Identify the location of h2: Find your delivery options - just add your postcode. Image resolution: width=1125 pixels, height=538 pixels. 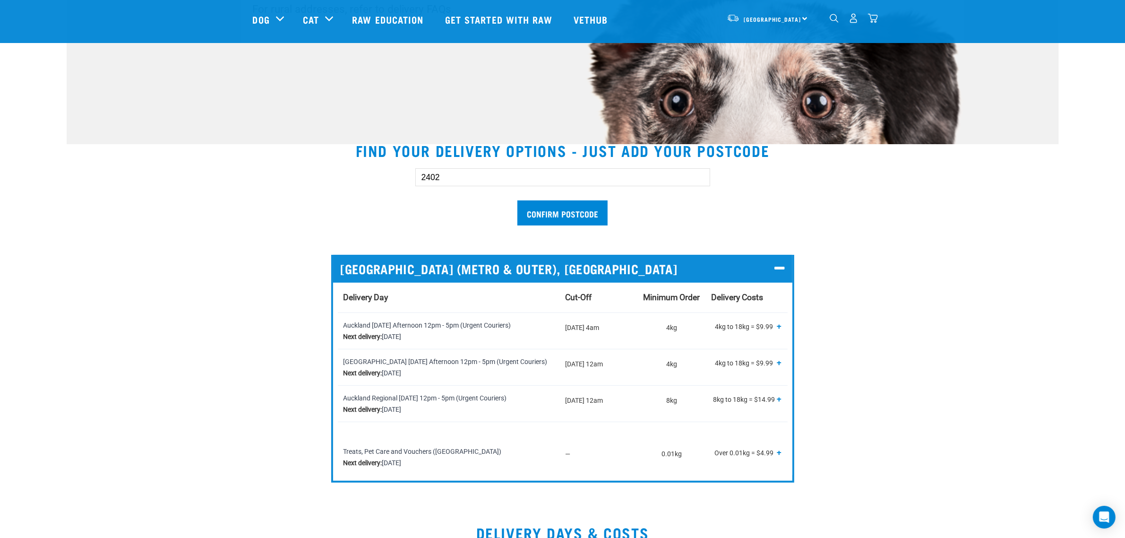
(563, 150).